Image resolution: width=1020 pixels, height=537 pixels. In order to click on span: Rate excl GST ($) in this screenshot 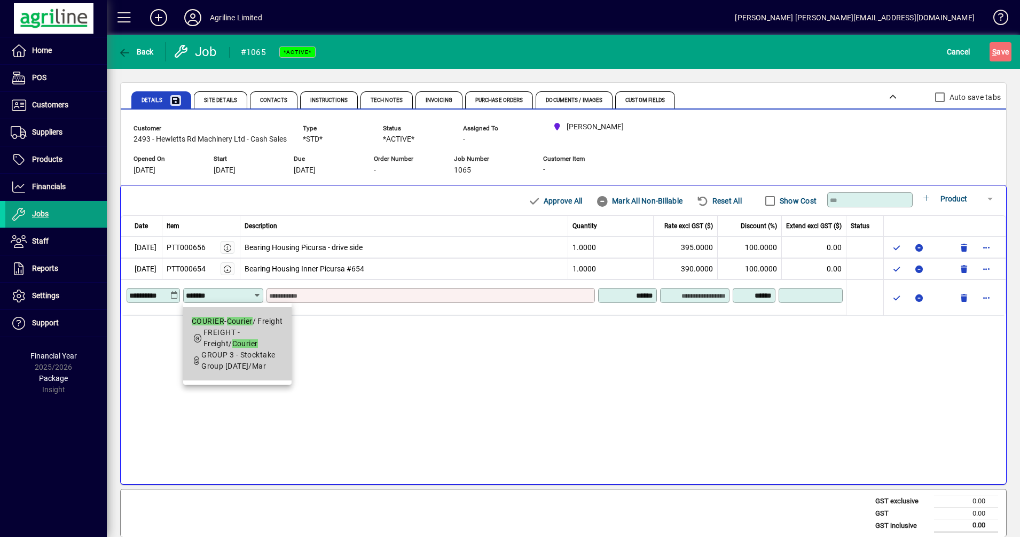, I will do `click(688, 226)`.